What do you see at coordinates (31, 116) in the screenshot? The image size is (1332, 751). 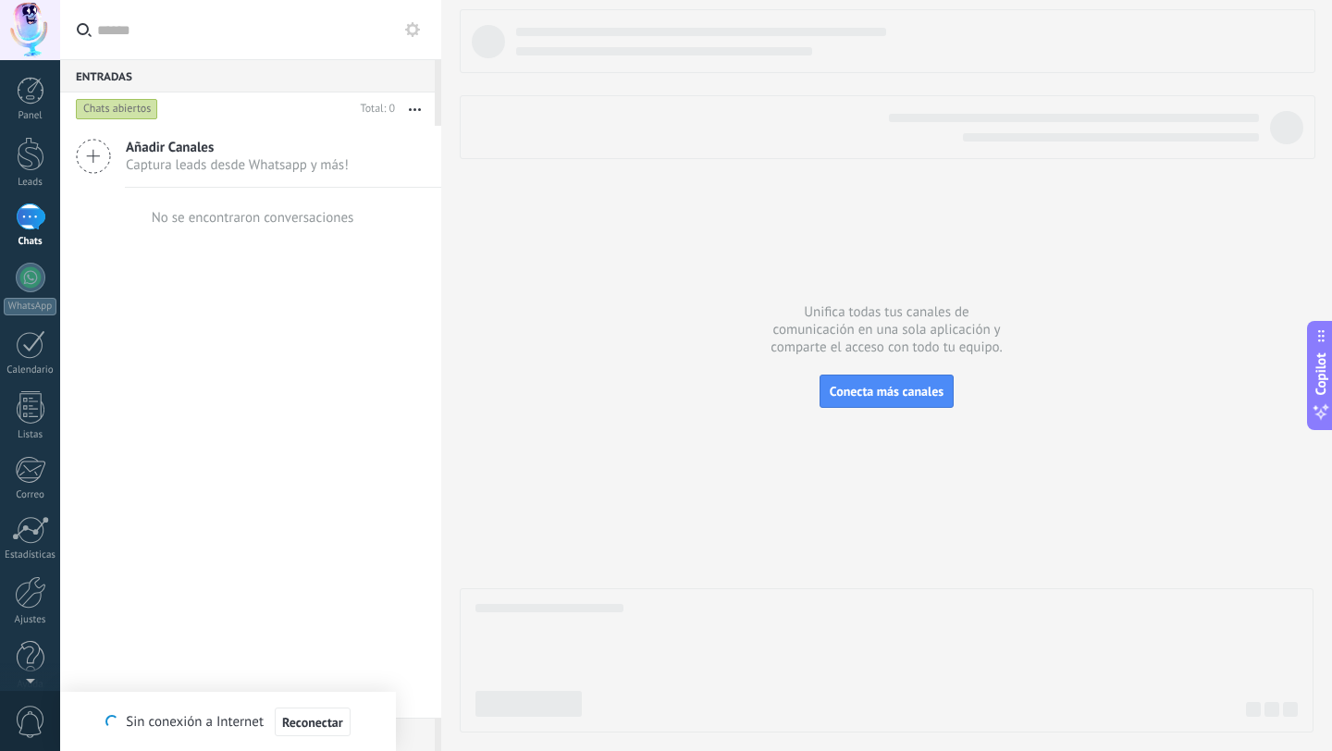 I see `div: Panel` at bounding box center [31, 116].